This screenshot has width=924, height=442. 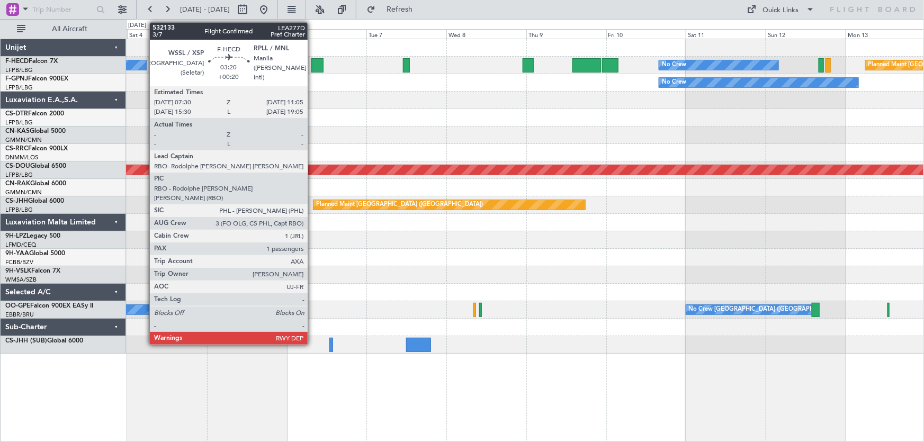 I want to click on a: FCBB/BZV, so click(x=19, y=262).